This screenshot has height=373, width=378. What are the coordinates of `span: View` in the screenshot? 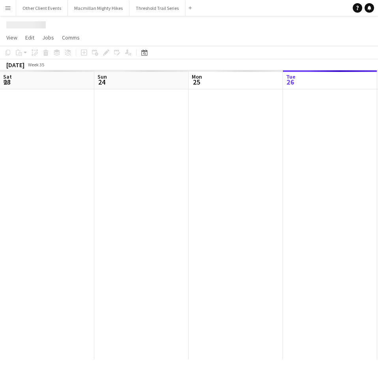 It's located at (12, 38).